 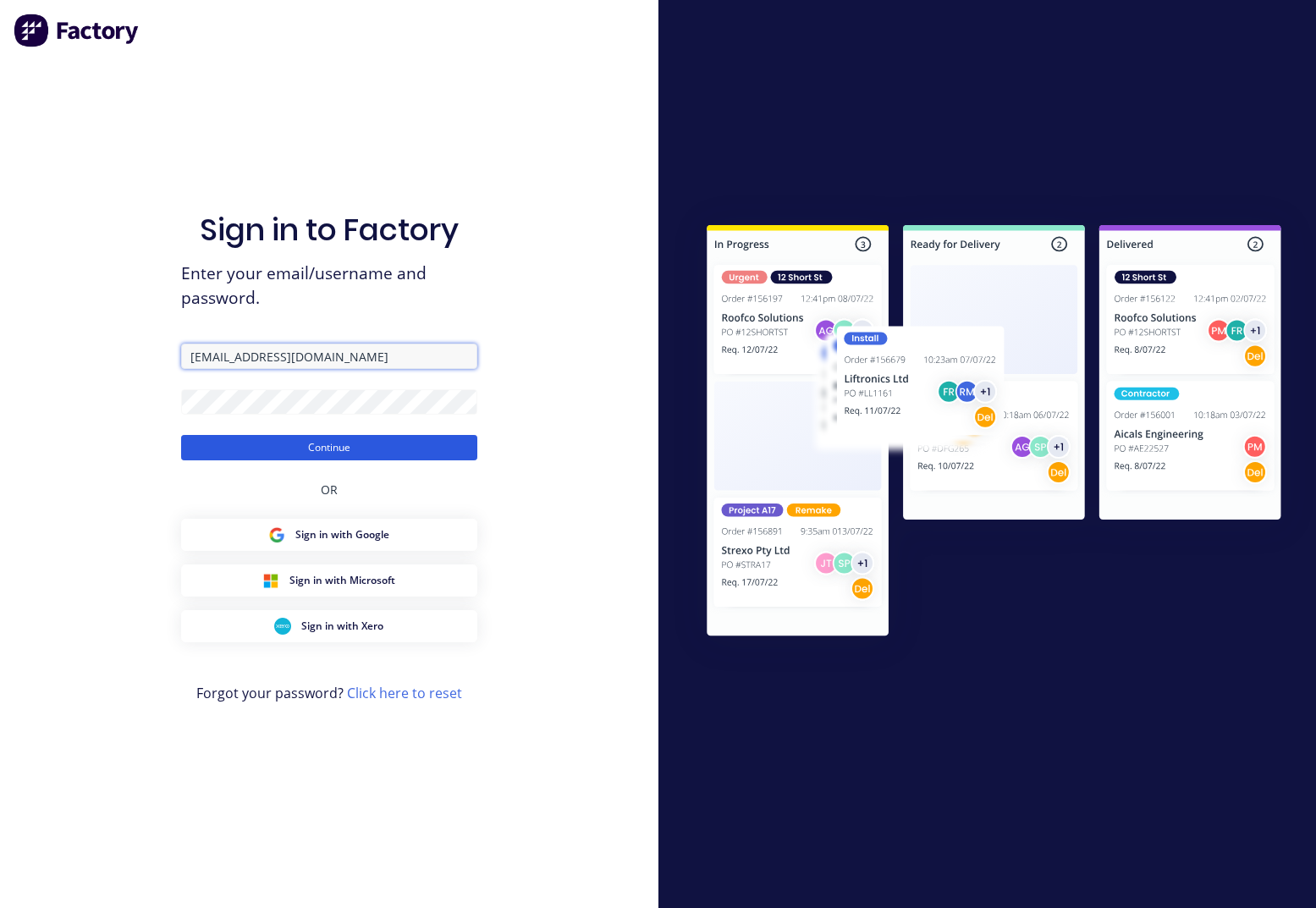 I want to click on span: Forgot your password?, so click(x=329, y=693).